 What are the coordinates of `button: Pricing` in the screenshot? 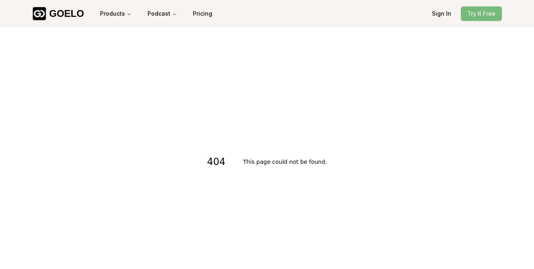 It's located at (202, 14).